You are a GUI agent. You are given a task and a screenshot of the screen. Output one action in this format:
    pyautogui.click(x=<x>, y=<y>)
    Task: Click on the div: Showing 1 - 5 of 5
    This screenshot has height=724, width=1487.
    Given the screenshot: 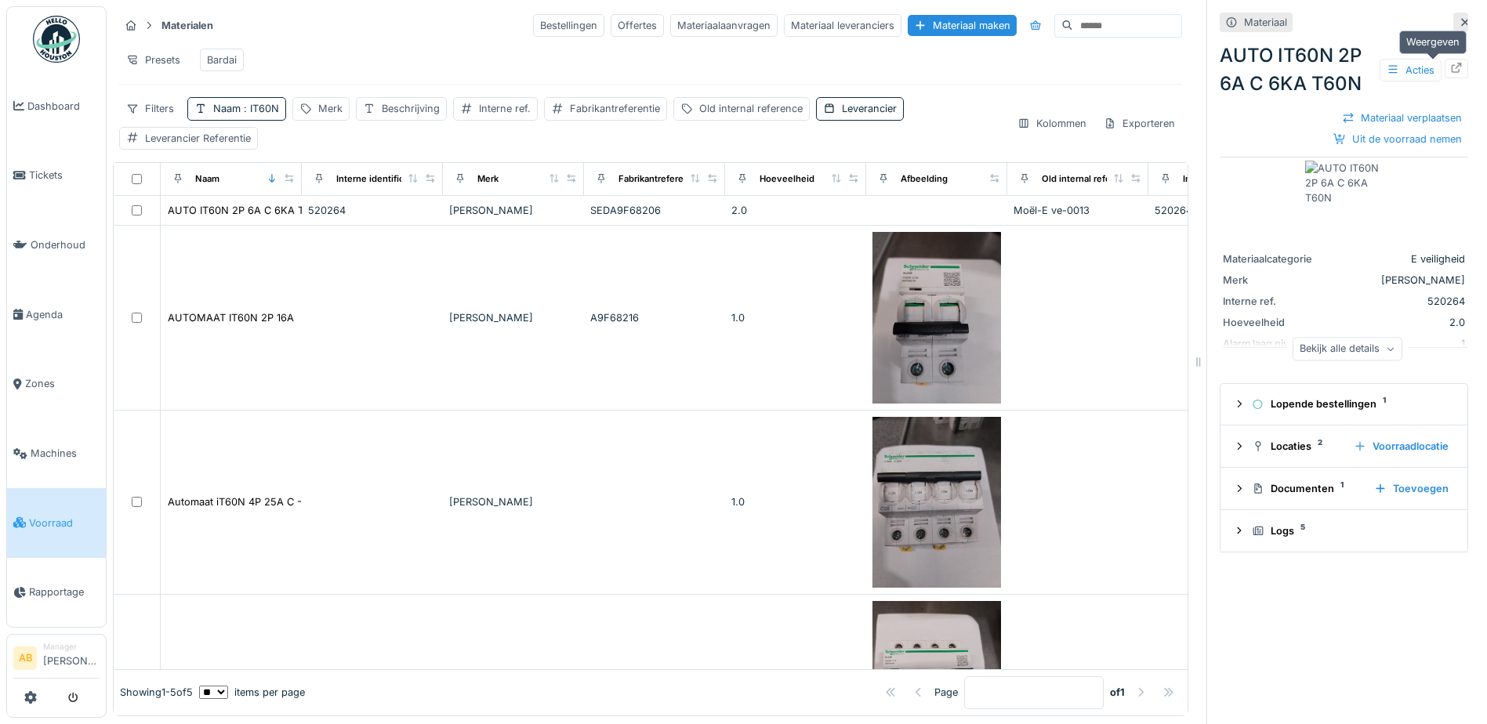 What is the action you would take?
    pyautogui.click(x=156, y=692)
    